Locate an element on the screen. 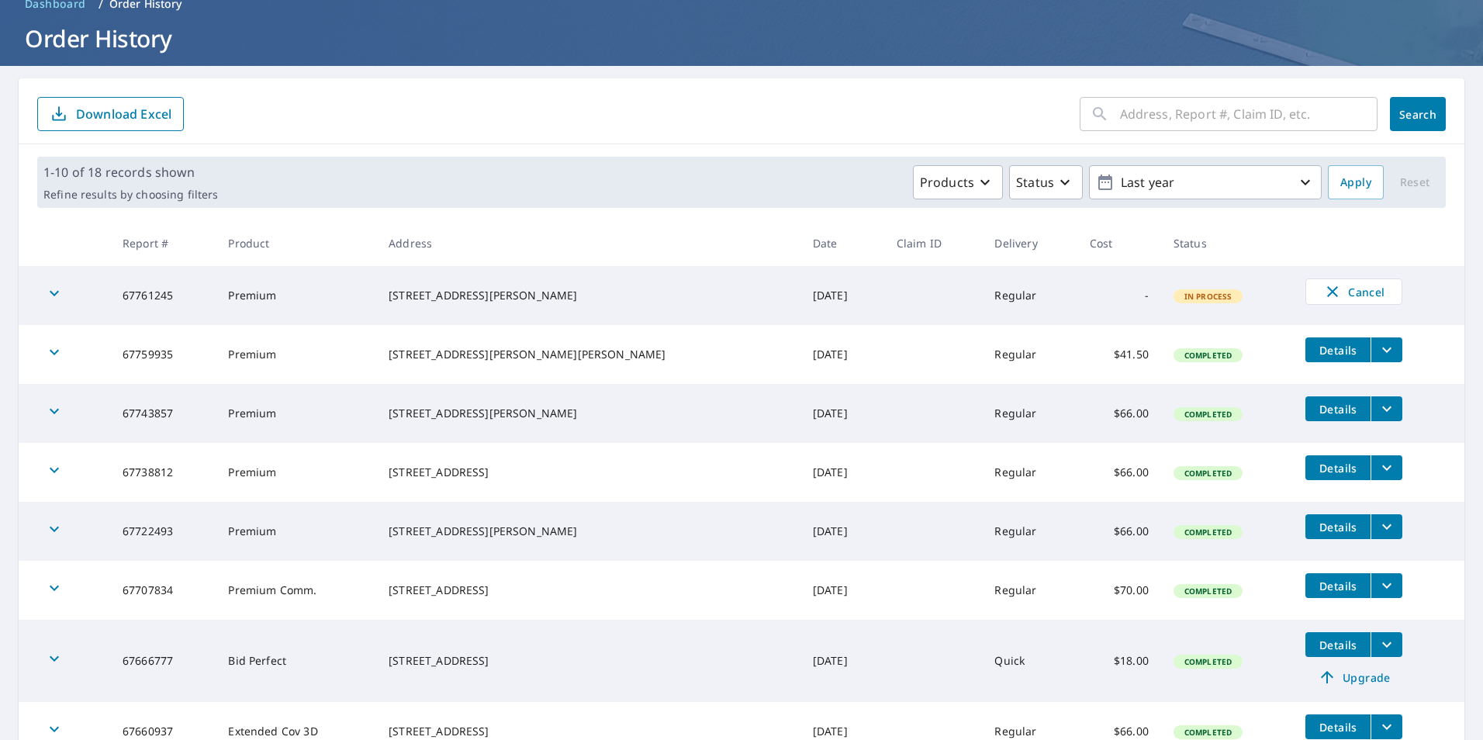  button: Cancel is located at coordinates (1353, 292).